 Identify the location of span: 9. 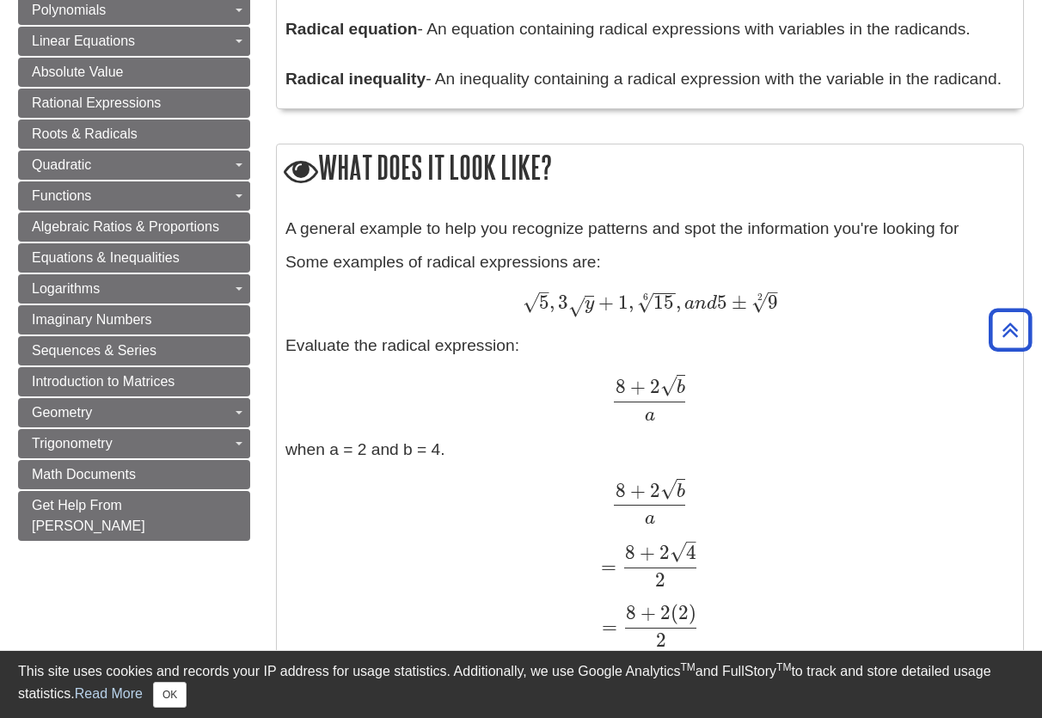
(773, 302).